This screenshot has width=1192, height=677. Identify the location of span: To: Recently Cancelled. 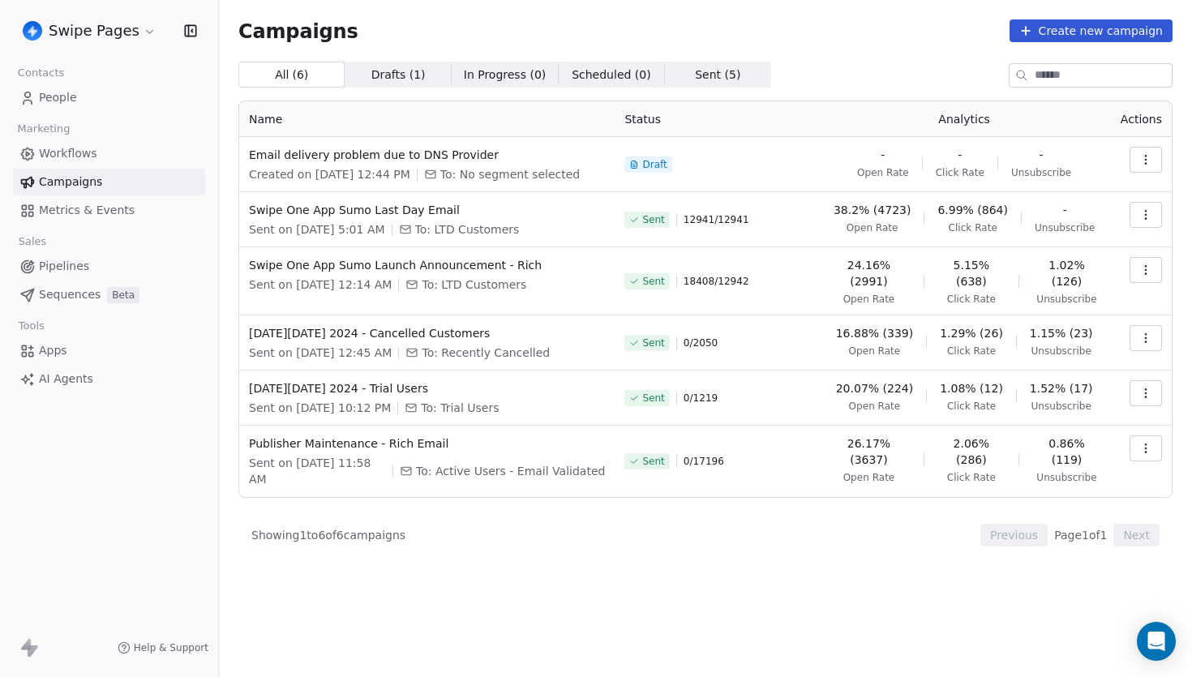
(486, 353).